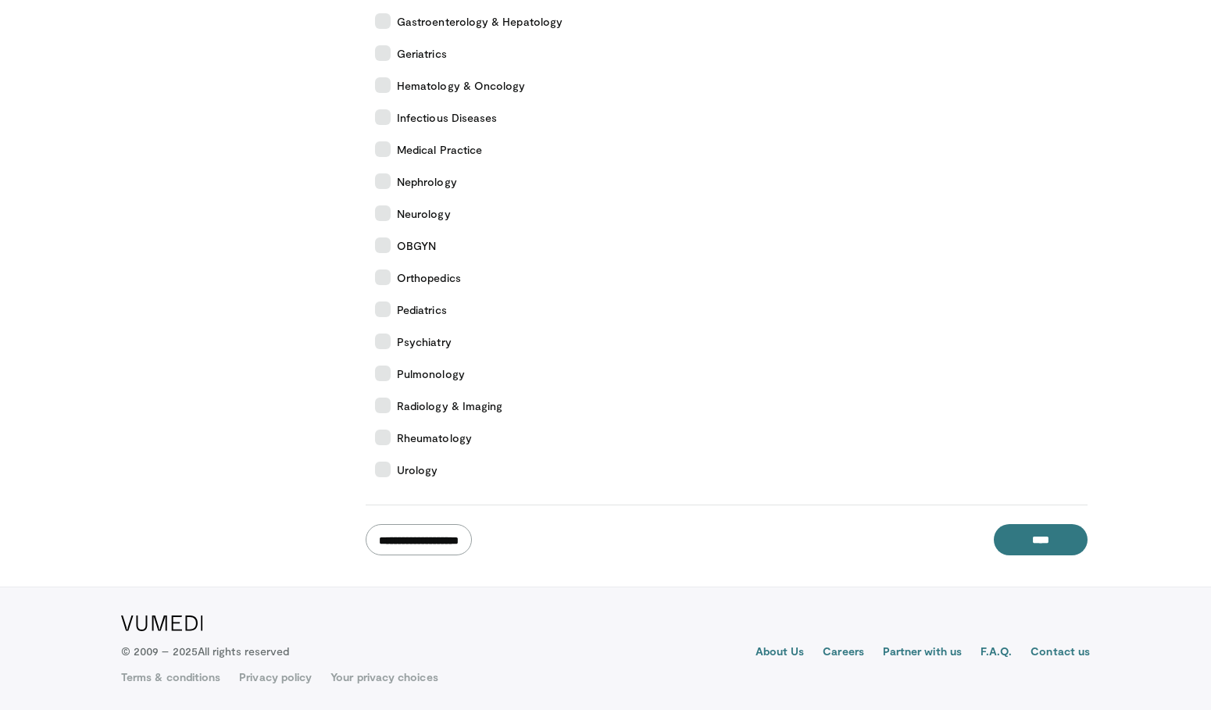 This screenshot has height=710, width=1211. Describe the element at coordinates (447, 117) in the screenshot. I see `span: Infectious Diseases` at that location.